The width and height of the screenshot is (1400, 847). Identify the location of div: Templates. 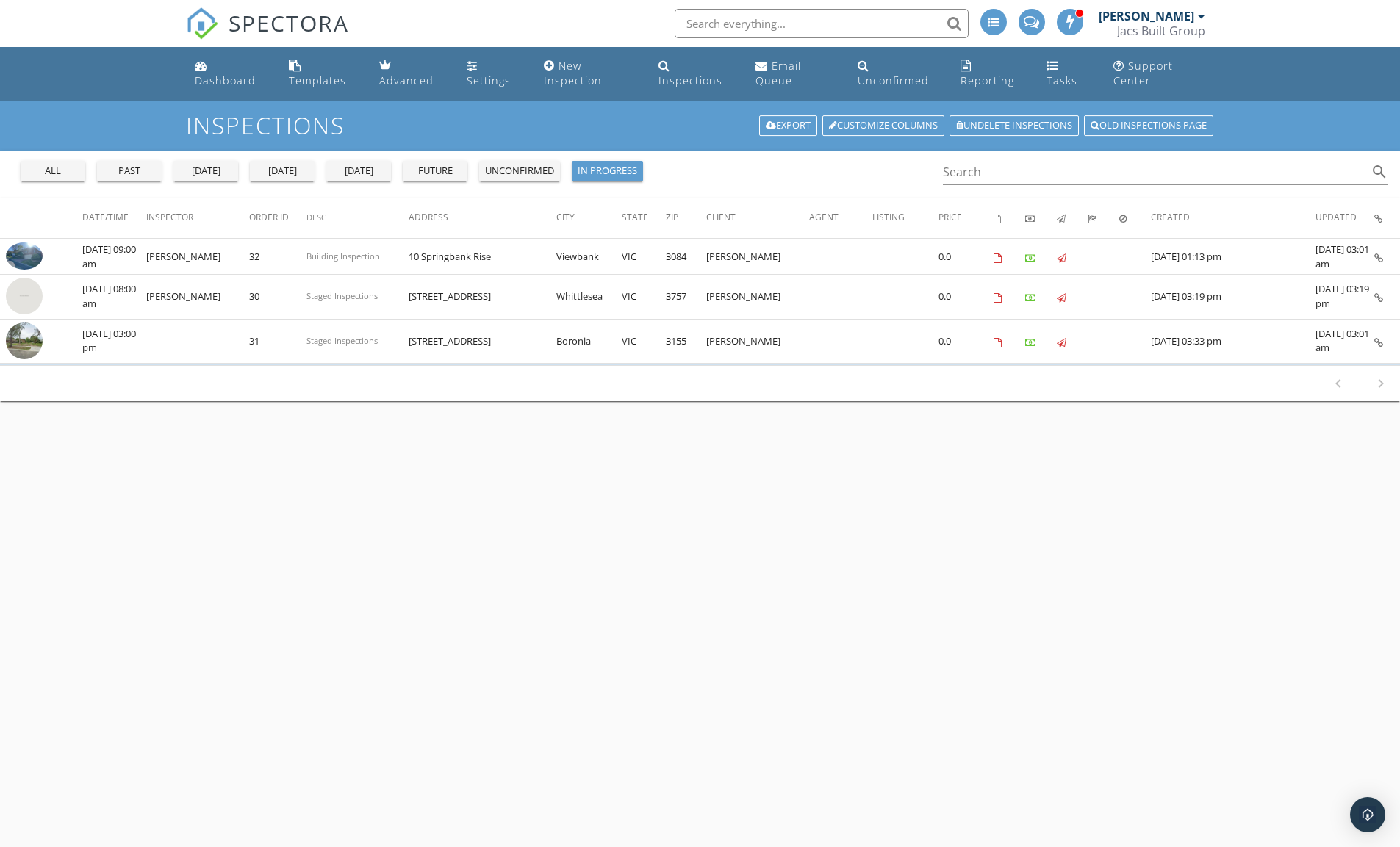
(317, 80).